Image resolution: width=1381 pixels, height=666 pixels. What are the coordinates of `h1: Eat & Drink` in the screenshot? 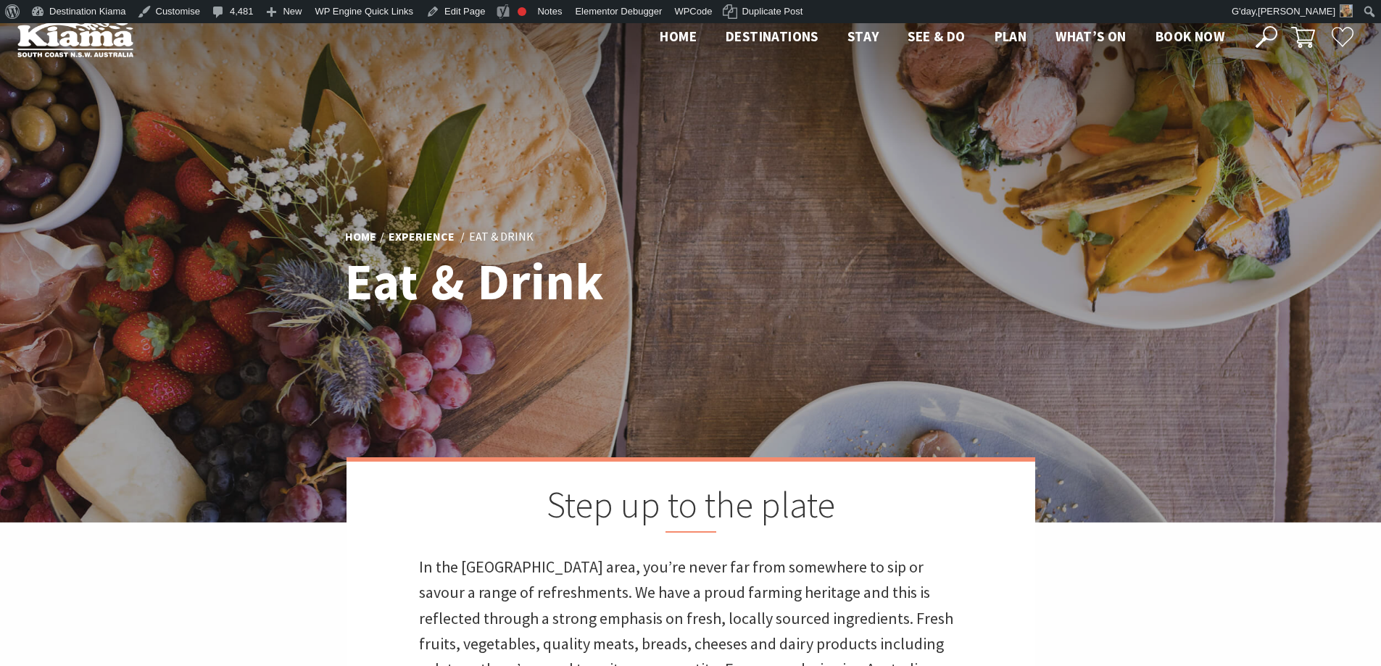 It's located at (549, 281).